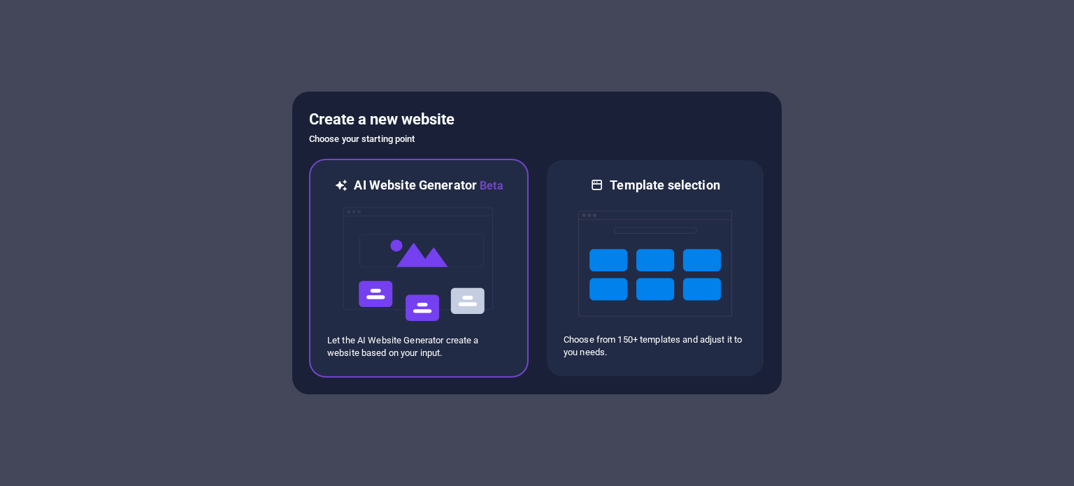 This screenshot has height=486, width=1074. What do you see at coordinates (419, 264) in the screenshot?
I see `img: ai` at bounding box center [419, 264].